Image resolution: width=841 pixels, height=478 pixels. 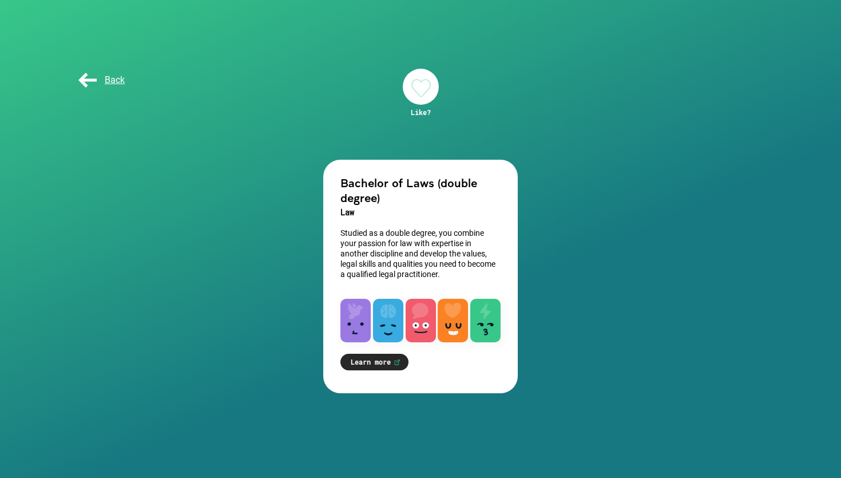 What do you see at coordinates (421, 253) in the screenshot?
I see `p: Studied as a double degree, you combine your passion for law with expertise in another discipline...` at bounding box center [421, 253].